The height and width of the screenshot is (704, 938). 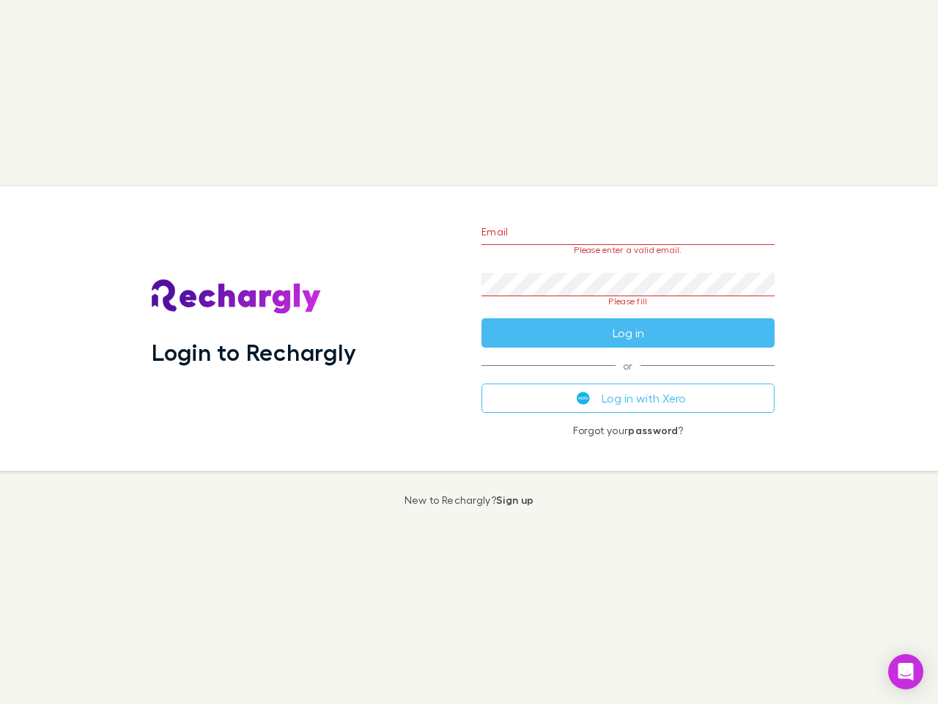 What do you see at coordinates (254, 352) in the screenshot?
I see `h1: Login to Rechargly` at bounding box center [254, 352].